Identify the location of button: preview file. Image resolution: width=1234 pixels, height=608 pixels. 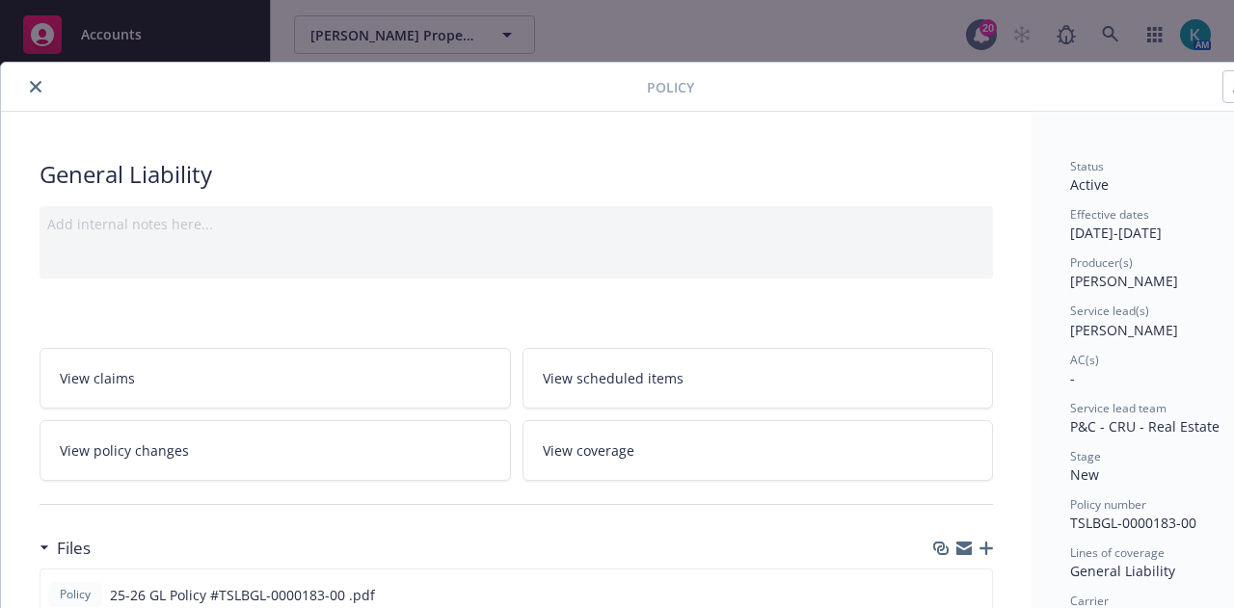
(975, 595).